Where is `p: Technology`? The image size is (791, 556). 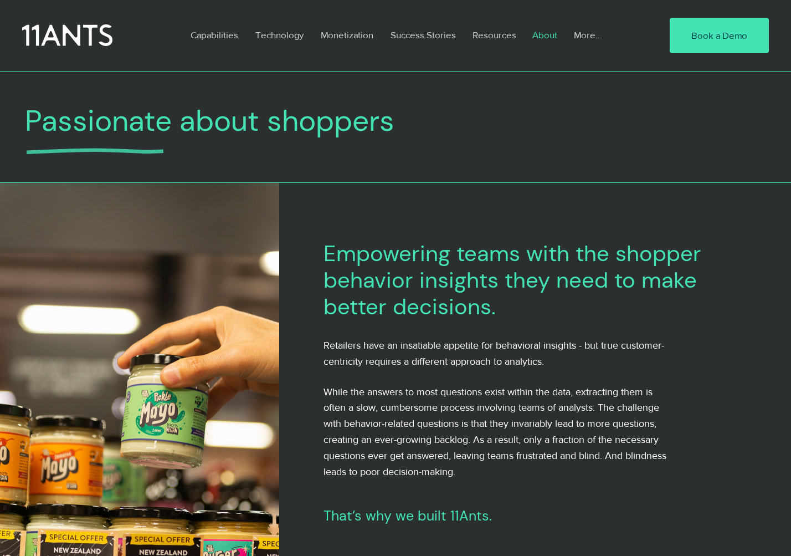
p: Technology is located at coordinates (279, 35).